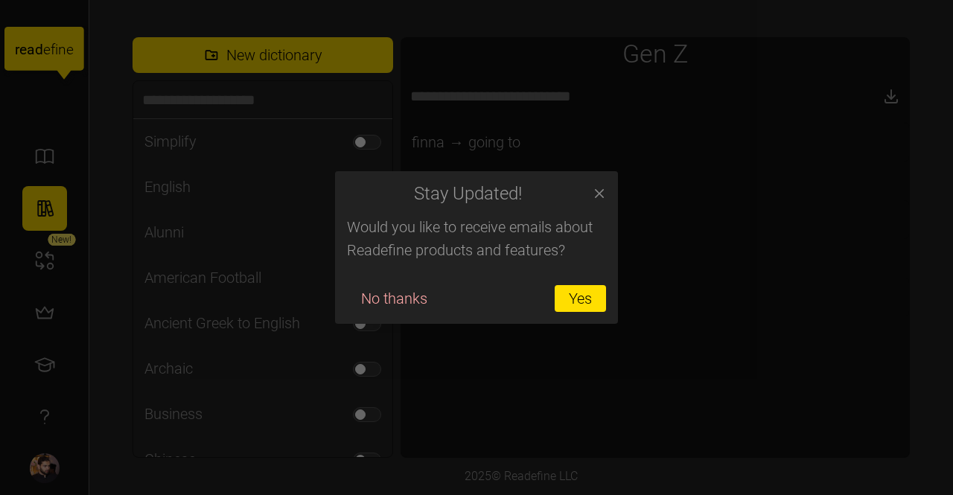 This screenshot has height=495, width=953. Describe the element at coordinates (467, 194) in the screenshot. I see `h2: Stay Updated!` at that location.